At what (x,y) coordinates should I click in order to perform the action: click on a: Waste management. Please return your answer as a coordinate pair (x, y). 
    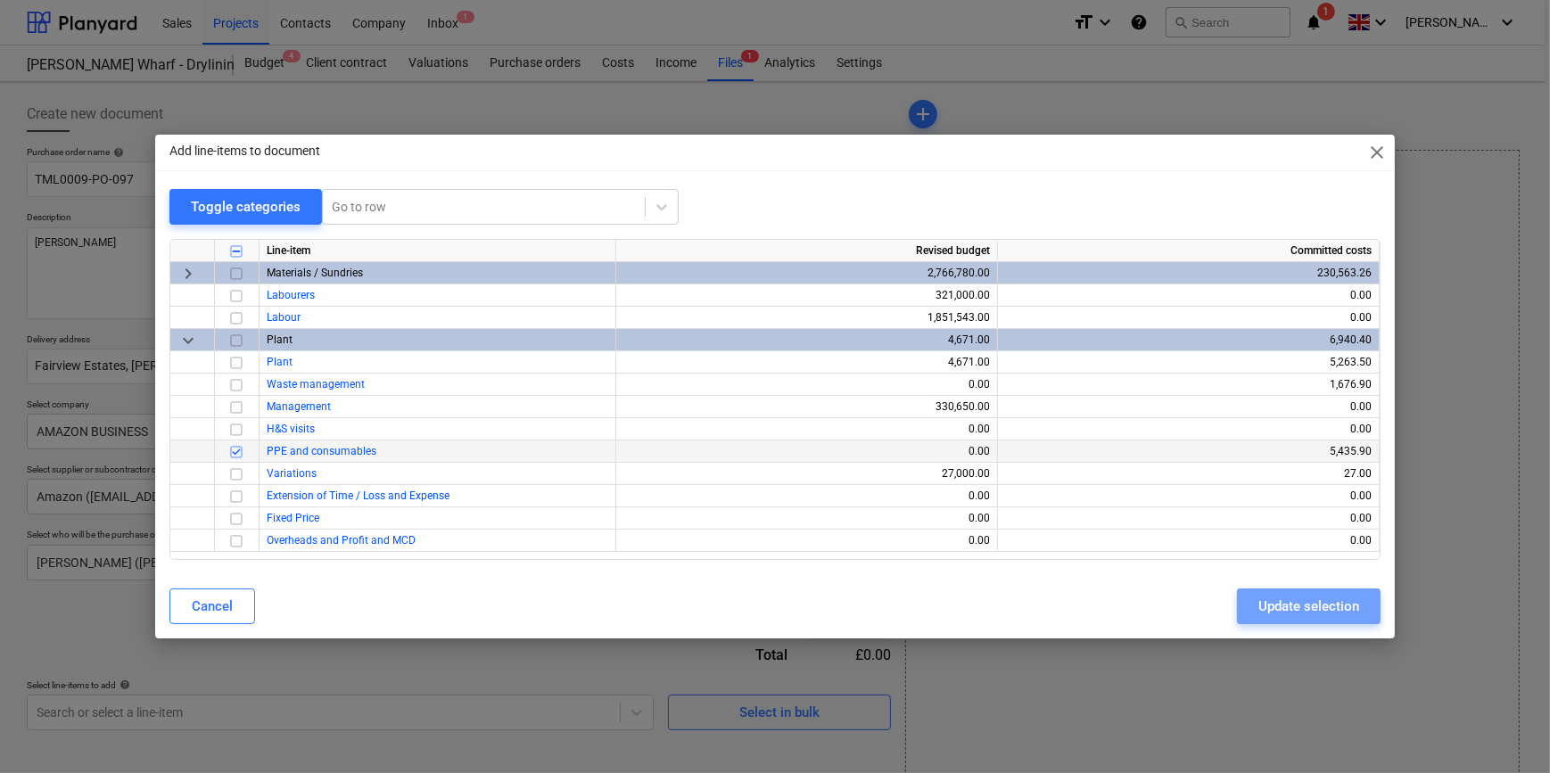
    Looking at the image, I should click on (316, 384).